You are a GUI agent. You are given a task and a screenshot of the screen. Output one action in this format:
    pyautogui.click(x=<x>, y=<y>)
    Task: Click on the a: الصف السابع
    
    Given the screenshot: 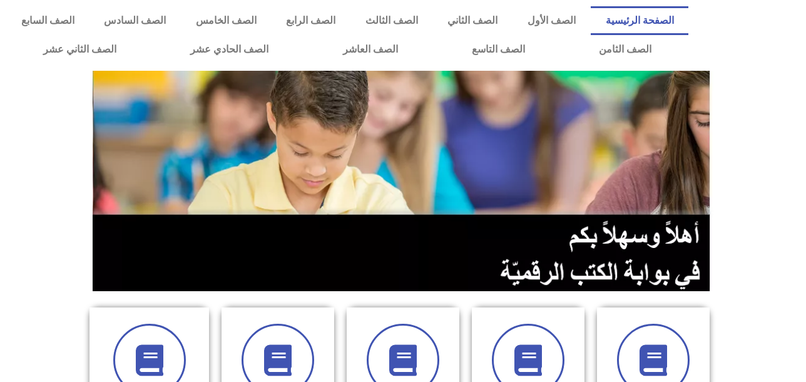 What is the action you would take?
    pyautogui.click(x=48, y=21)
    